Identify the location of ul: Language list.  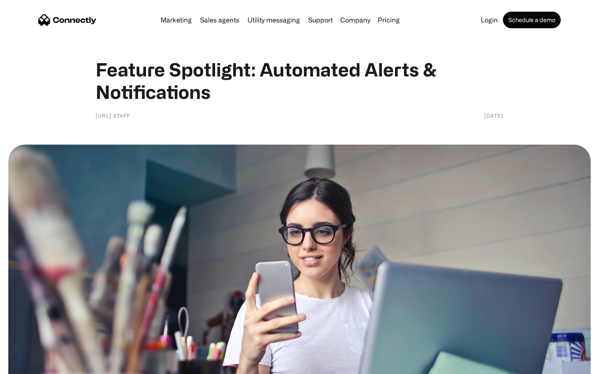
(33, 366).